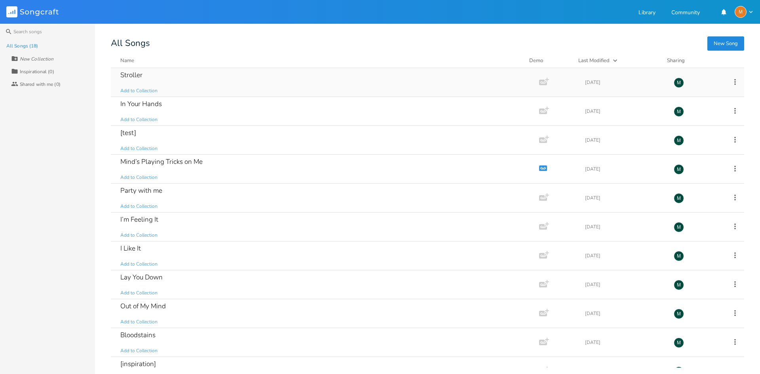  Describe the element at coordinates (686, 13) in the screenshot. I see `a: Community` at that location.